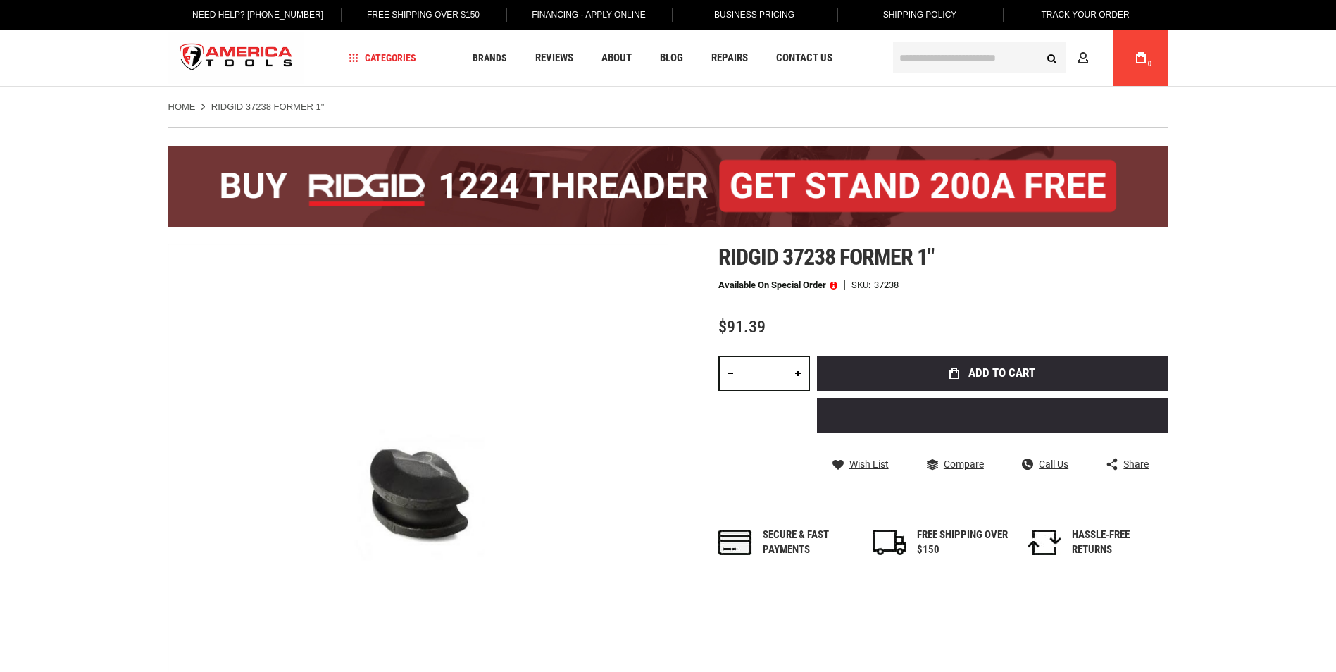 Image resolution: width=1336 pixels, height=672 pixels. What do you see at coordinates (861, 464) in the screenshot?
I see `a: Wish List` at bounding box center [861, 464].